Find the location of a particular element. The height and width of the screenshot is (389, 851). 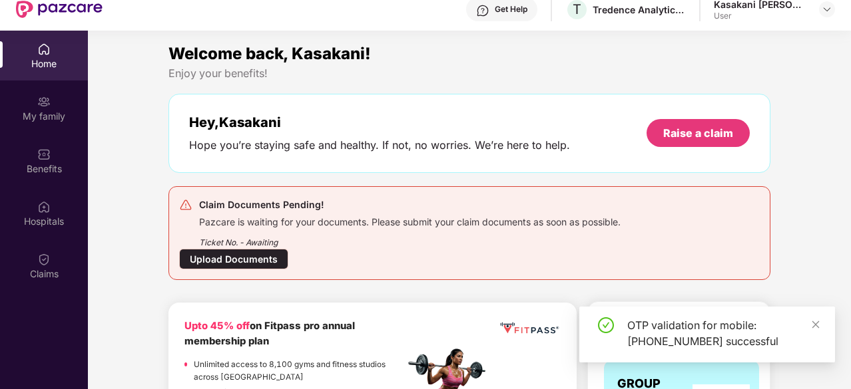

div: Ticket No. - Awaiting is located at coordinates (409, 238).